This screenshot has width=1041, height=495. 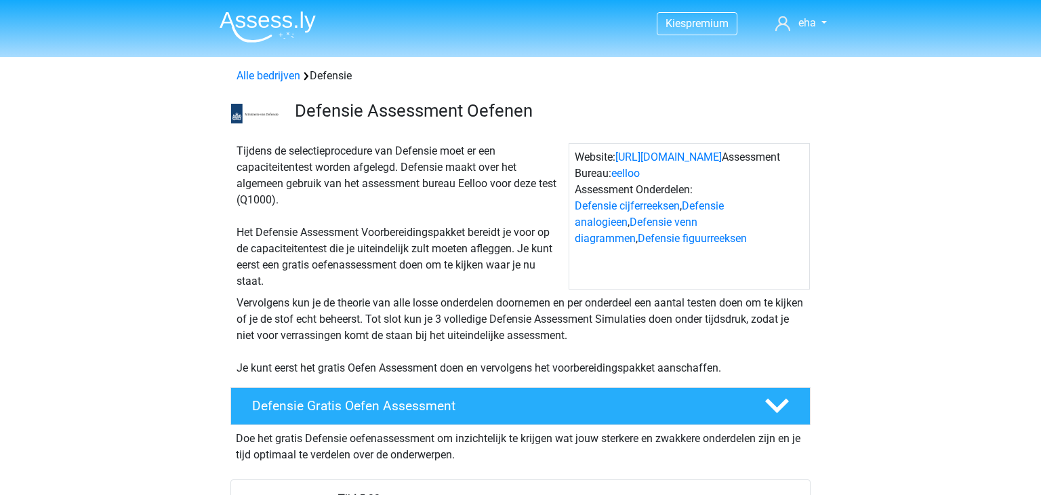 I want to click on a: Defensie Gratis Oefen Assessment, so click(x=520, y=406).